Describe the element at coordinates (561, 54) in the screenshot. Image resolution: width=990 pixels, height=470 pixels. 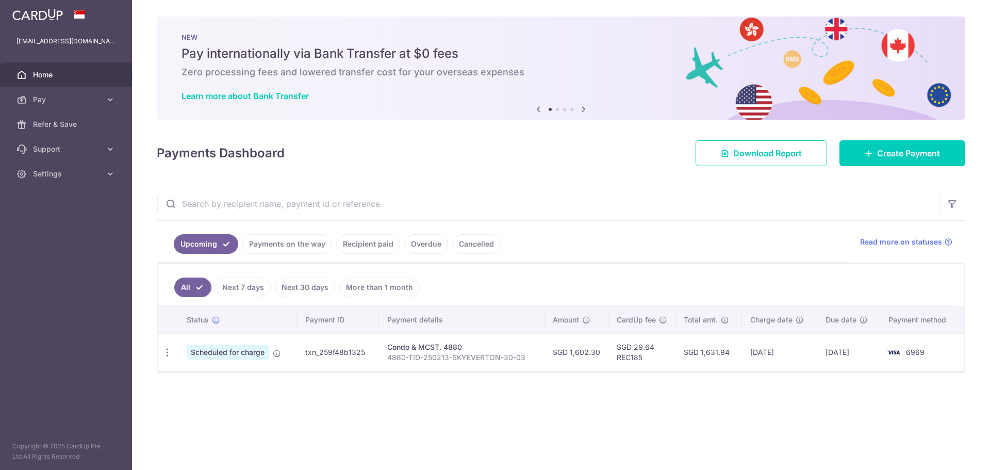
I see `h5: Pay internationally via Bank Transfer at $0 fees` at that location.